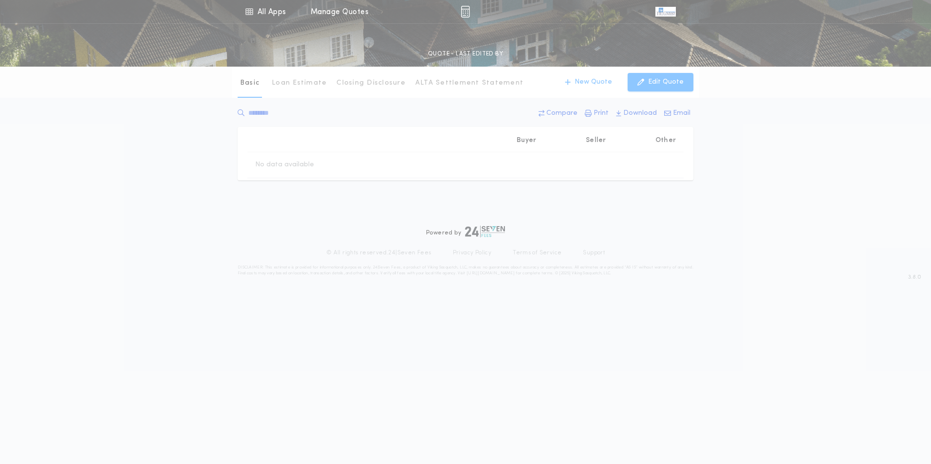 The image size is (931, 464). What do you see at coordinates (665, 12) in the screenshot?
I see `img: vs-icon` at bounding box center [665, 12].